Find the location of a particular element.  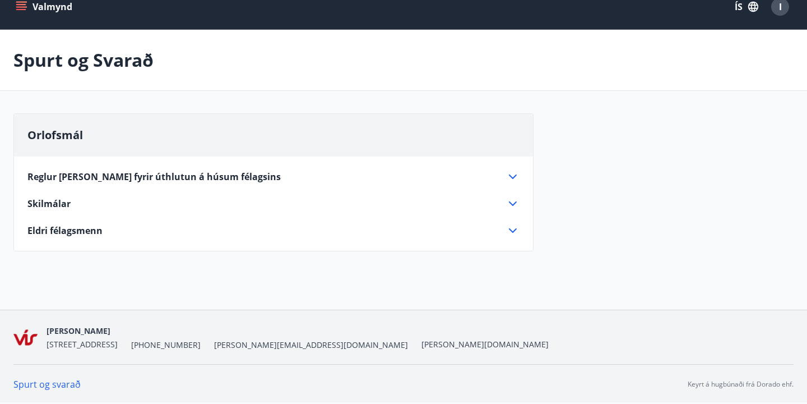

a: Spurt og svarað is located at coordinates (47, 384).